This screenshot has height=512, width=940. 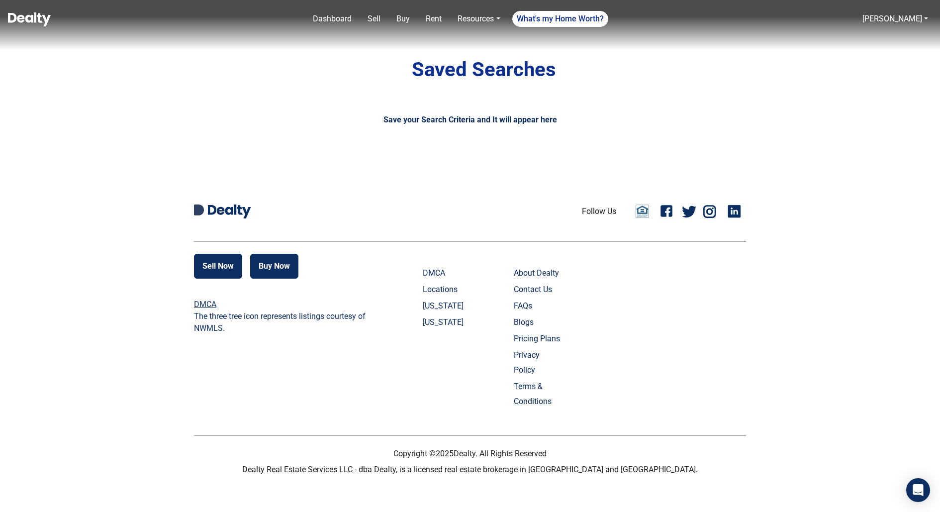 I want to click on a: Linkedin, so click(x=736, y=211).